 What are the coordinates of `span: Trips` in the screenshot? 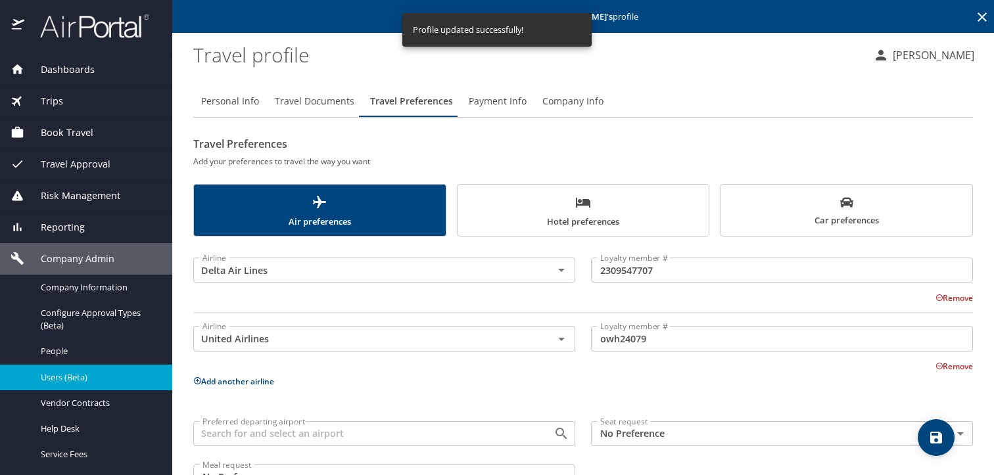 It's located at (43, 101).